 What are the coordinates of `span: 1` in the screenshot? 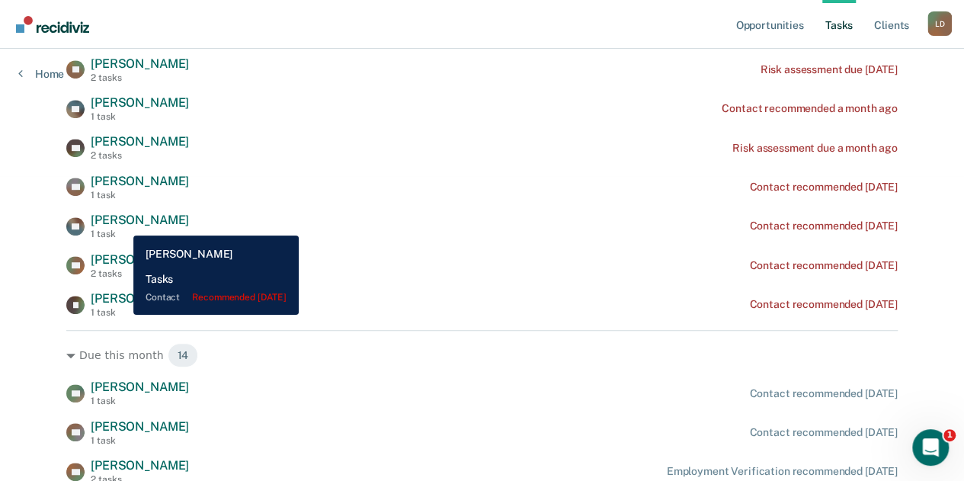 It's located at (949, 435).